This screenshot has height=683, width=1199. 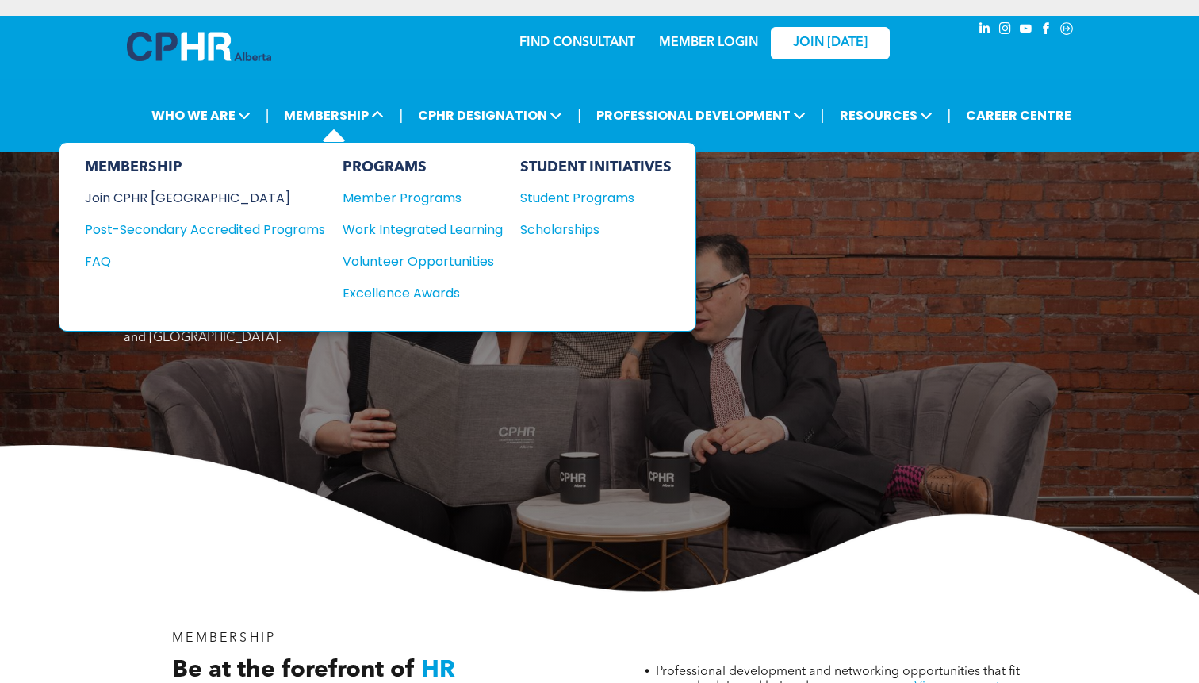 I want to click on a: linkedin, so click(x=984, y=30).